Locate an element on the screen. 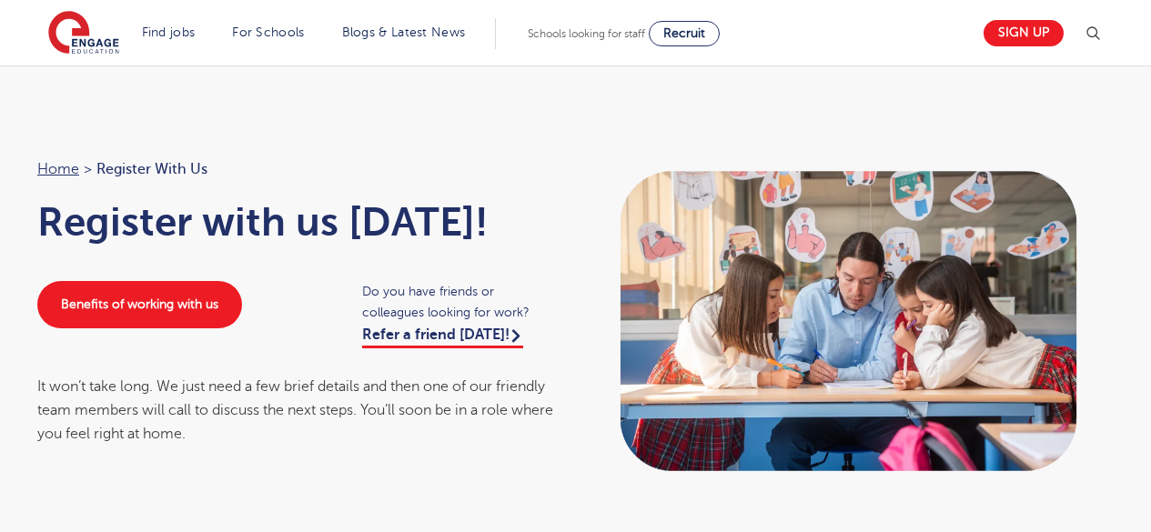 The height and width of the screenshot is (532, 1151). a: Blogs & Latest News is located at coordinates (404, 32).